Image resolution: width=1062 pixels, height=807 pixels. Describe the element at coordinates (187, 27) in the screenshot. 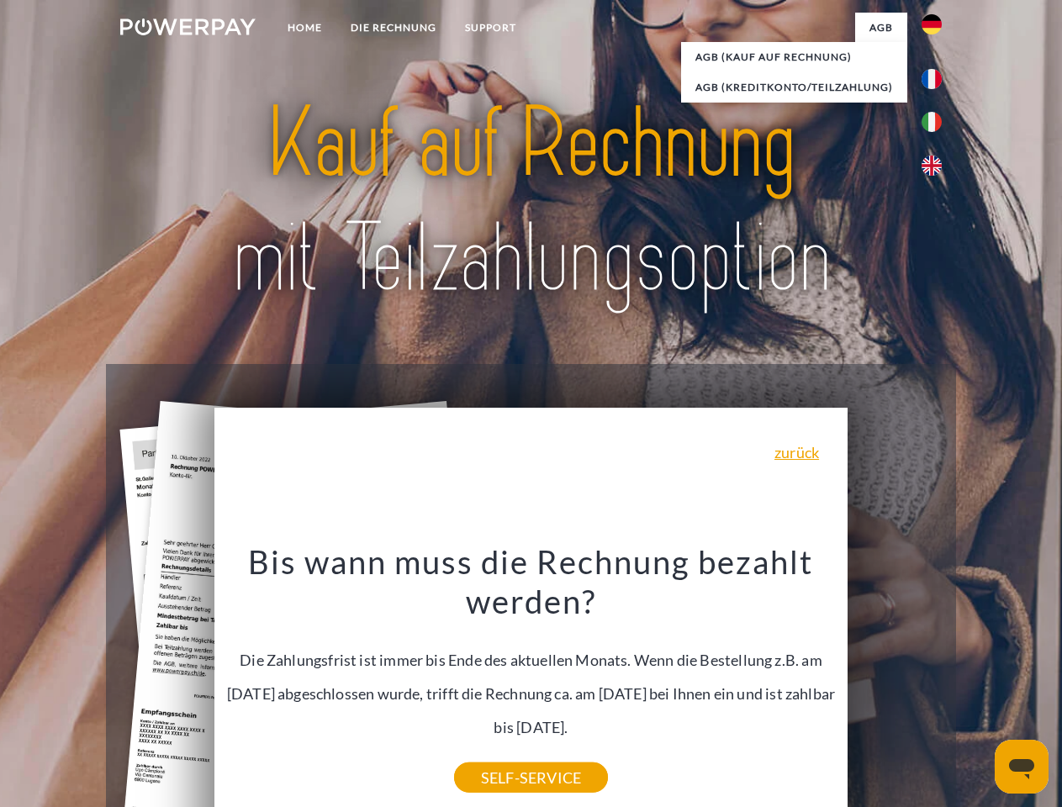

I see `img: logo-powerpay-white.svg` at that location.